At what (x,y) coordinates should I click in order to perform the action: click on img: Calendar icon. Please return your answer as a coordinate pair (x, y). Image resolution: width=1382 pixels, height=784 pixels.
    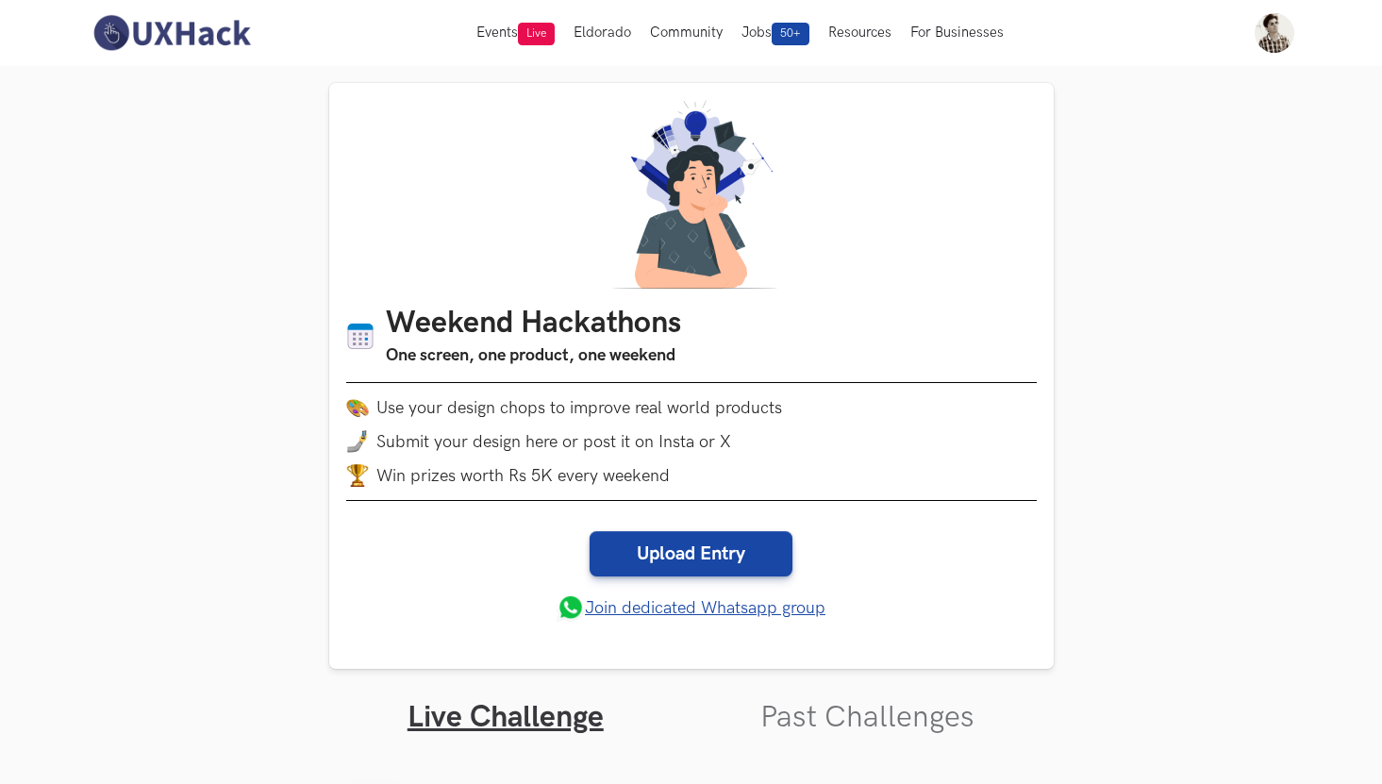
    Looking at the image, I should click on (360, 336).